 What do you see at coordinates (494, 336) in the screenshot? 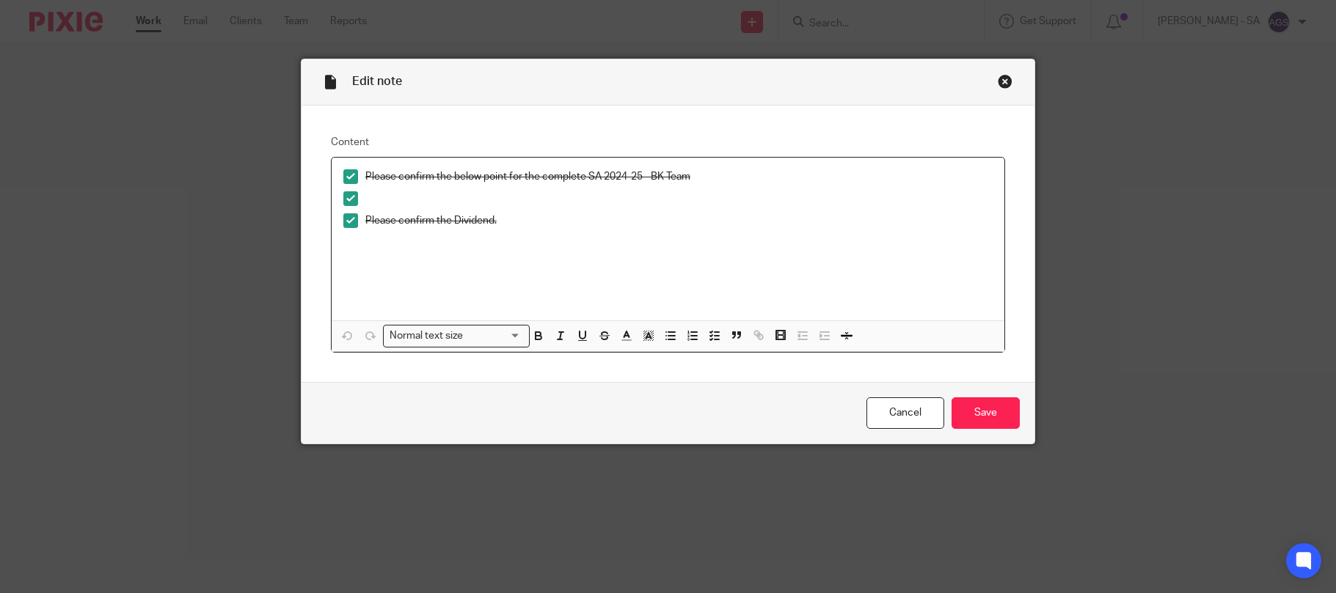
I see `input: Search for option` at bounding box center [494, 336].